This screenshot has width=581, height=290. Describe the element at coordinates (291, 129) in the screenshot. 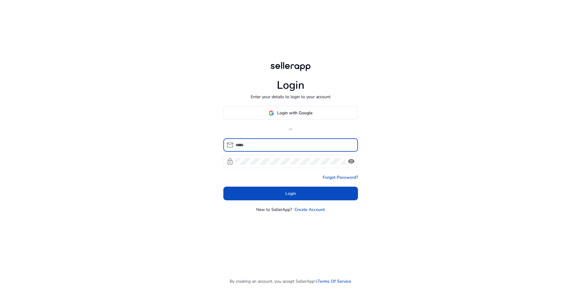

I see `p: or` at that location.